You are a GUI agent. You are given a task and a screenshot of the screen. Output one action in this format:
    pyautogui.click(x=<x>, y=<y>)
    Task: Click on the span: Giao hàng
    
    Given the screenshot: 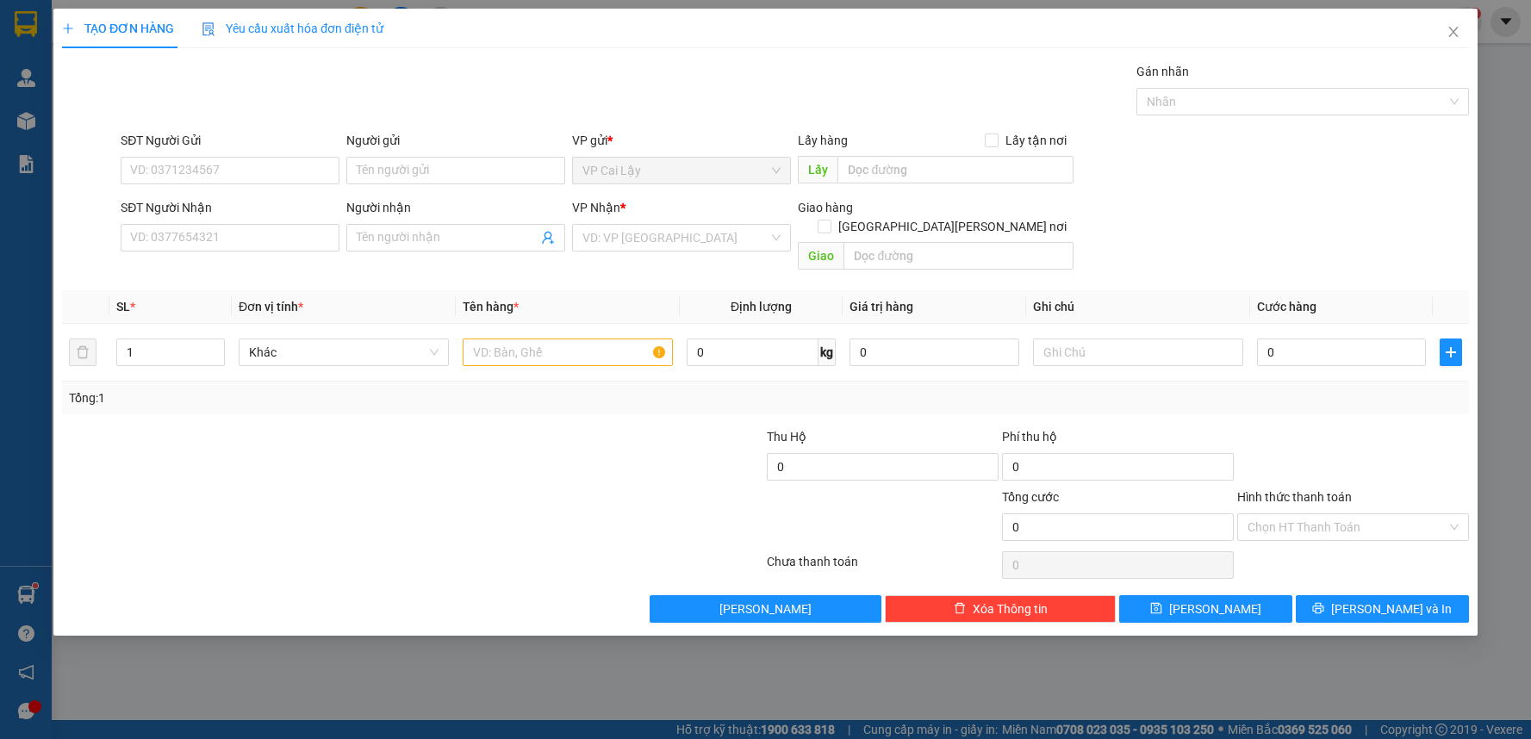 What is the action you would take?
    pyautogui.click(x=826, y=208)
    